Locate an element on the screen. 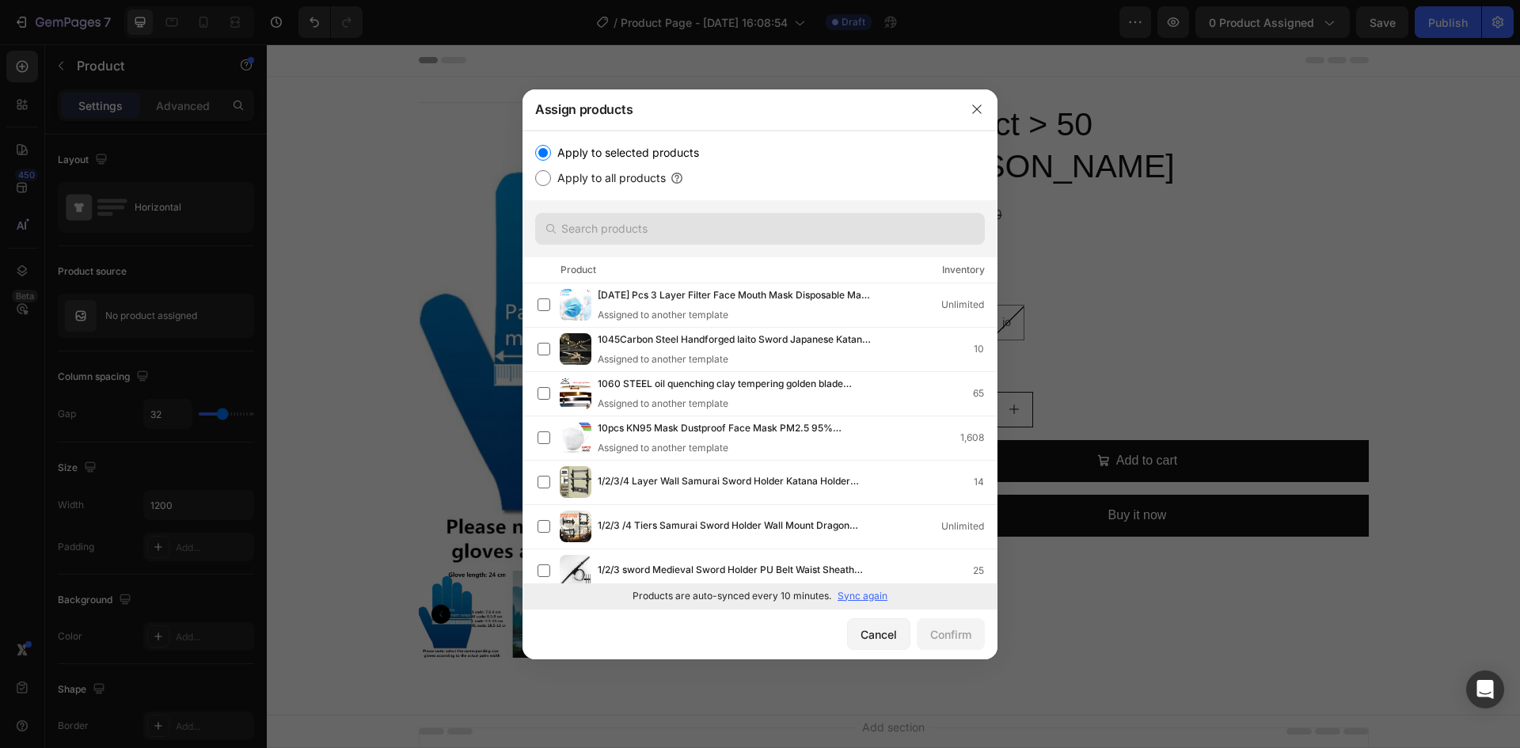  button: Confirm is located at coordinates (951, 634).